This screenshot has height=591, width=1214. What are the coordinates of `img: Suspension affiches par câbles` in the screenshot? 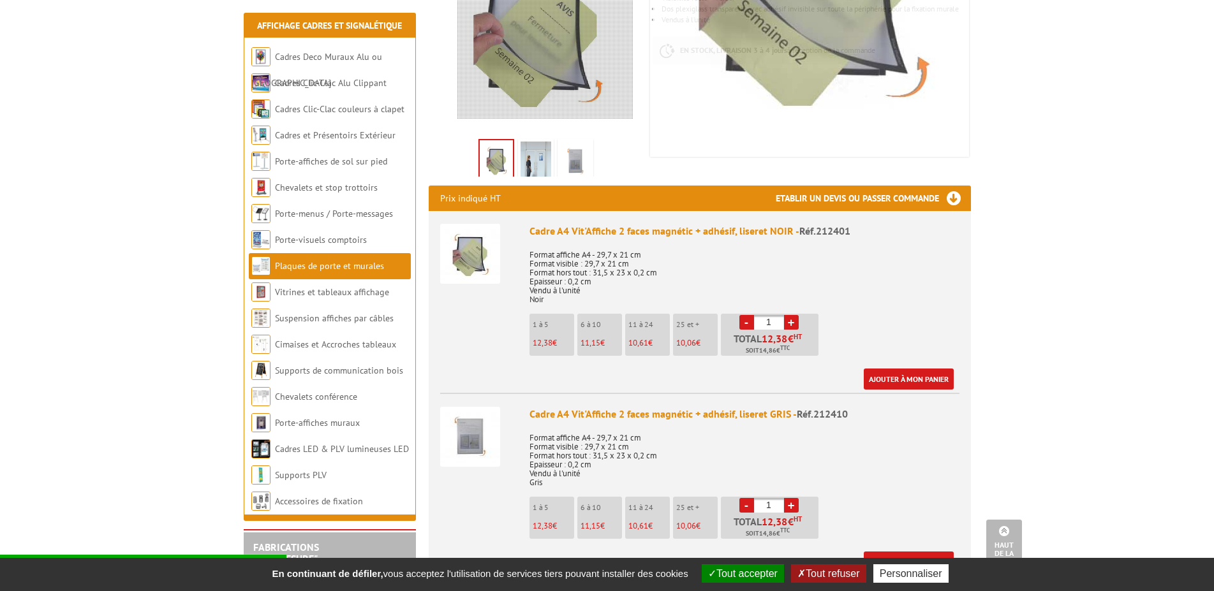 It's located at (261, 318).